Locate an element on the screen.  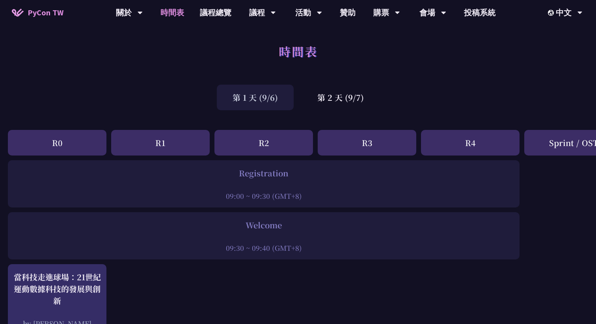
h1: 時間表 is located at coordinates (298, 51).